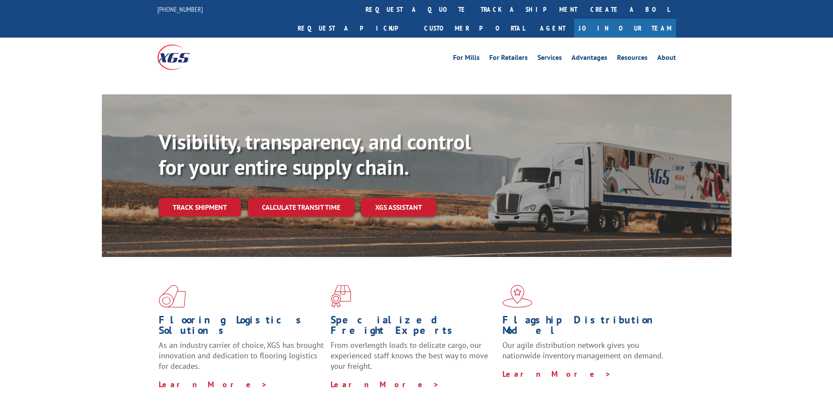  Describe the element at coordinates (585, 328) in the screenshot. I see `h1: Flagship Distribution Model` at that location.